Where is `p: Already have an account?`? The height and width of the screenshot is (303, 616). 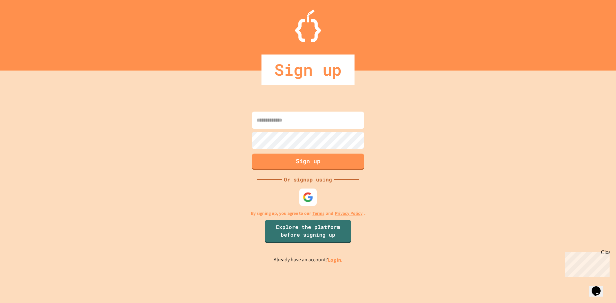
p: Already have an account? is located at coordinates (308, 260).